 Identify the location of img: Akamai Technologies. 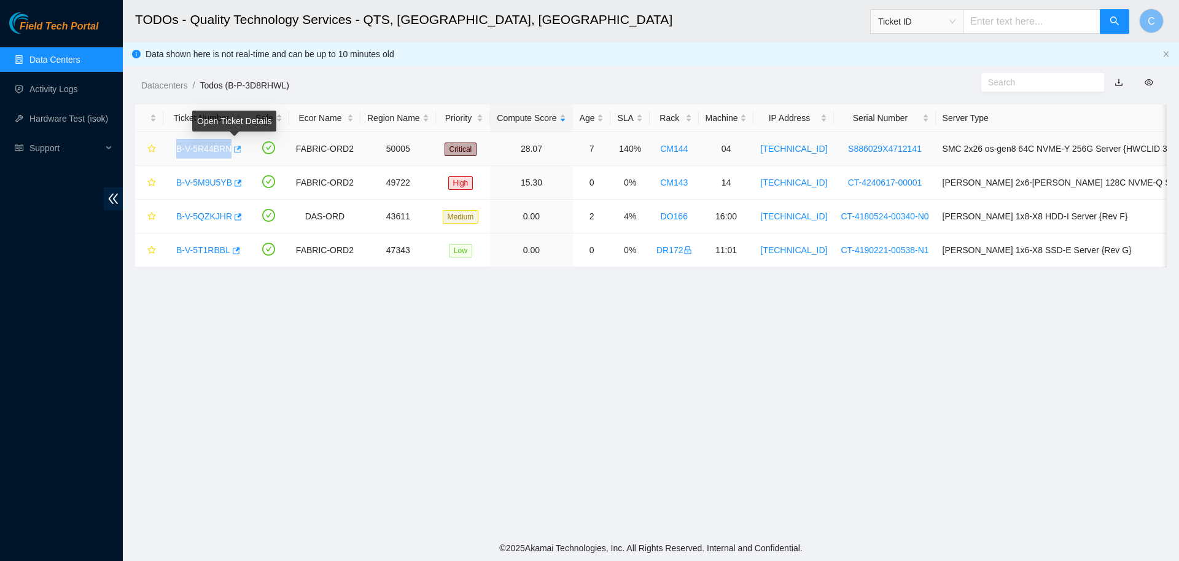
(36, 23).